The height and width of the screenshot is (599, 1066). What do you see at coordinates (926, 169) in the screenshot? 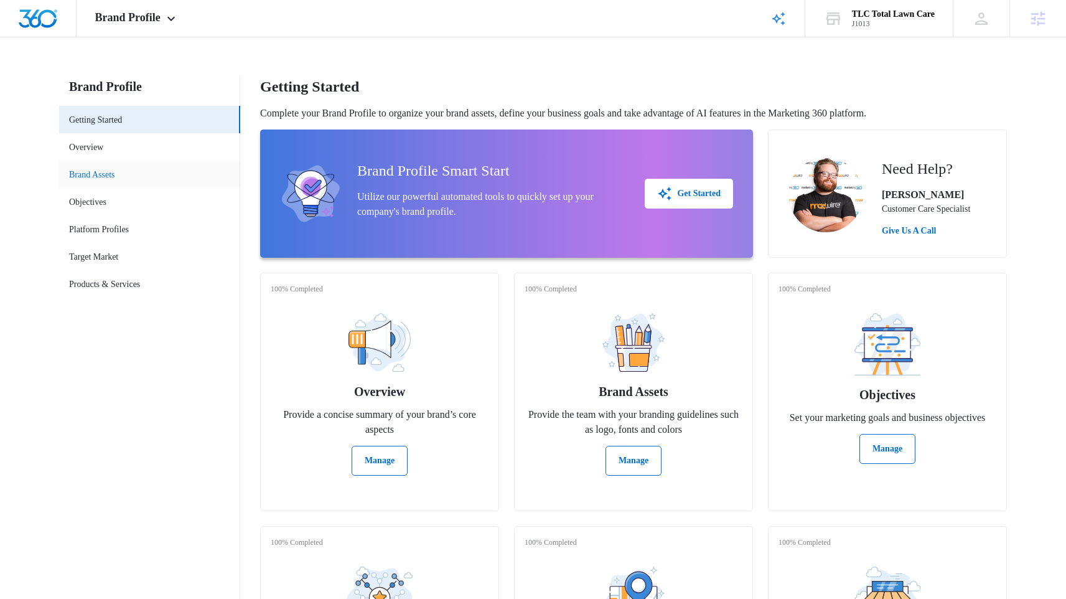
I see `h2: Need Help?` at bounding box center [926, 169].